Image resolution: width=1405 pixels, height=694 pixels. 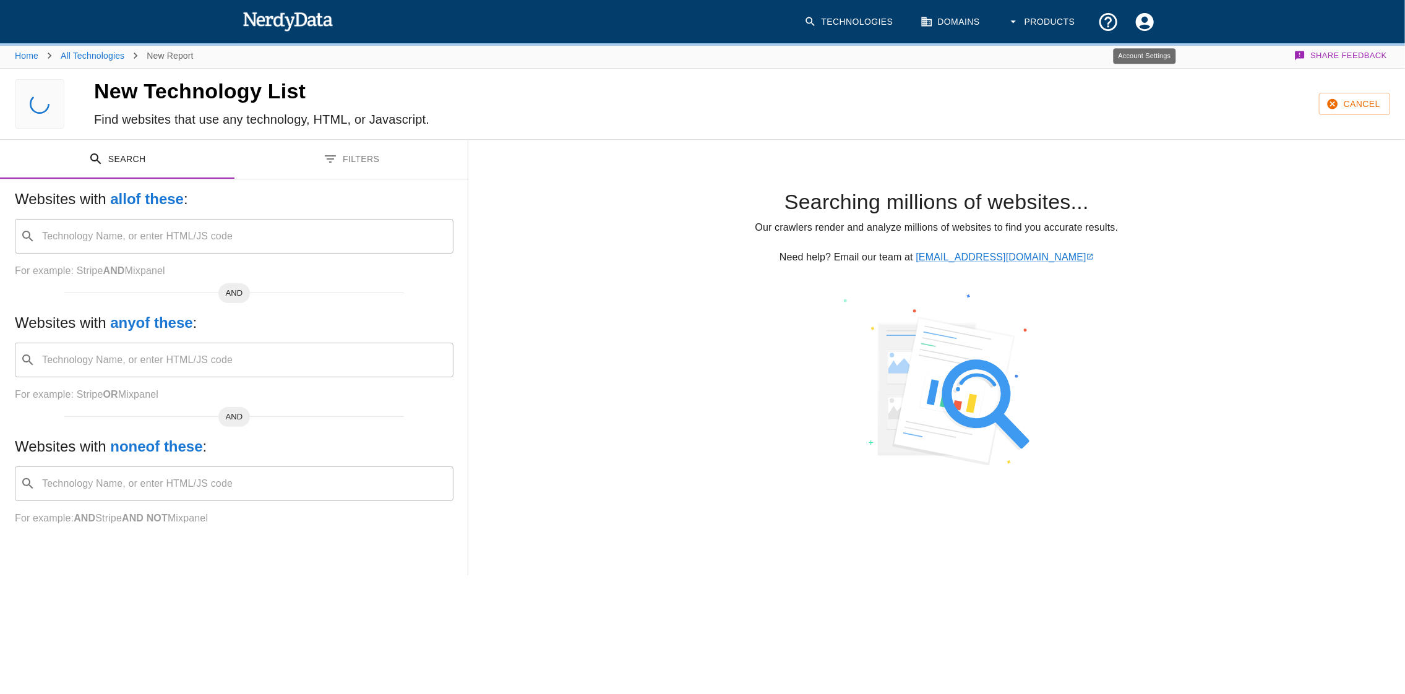 What do you see at coordinates (147, 199) in the screenshot?
I see `b: all of these` at bounding box center [147, 199].